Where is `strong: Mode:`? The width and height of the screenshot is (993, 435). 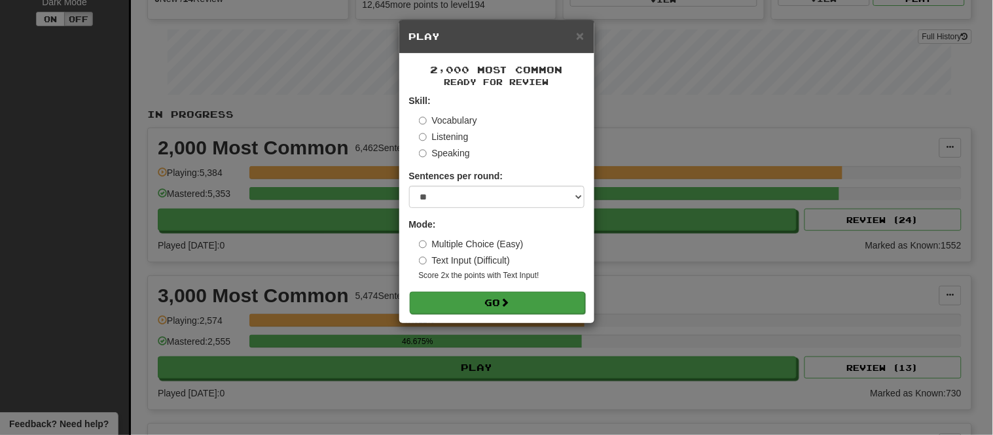 strong: Mode: is located at coordinates (422, 224).